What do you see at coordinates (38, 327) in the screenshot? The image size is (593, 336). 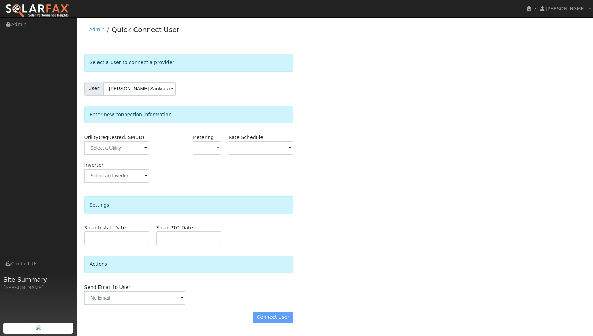 I see `img: retrieve` at bounding box center [38, 327].